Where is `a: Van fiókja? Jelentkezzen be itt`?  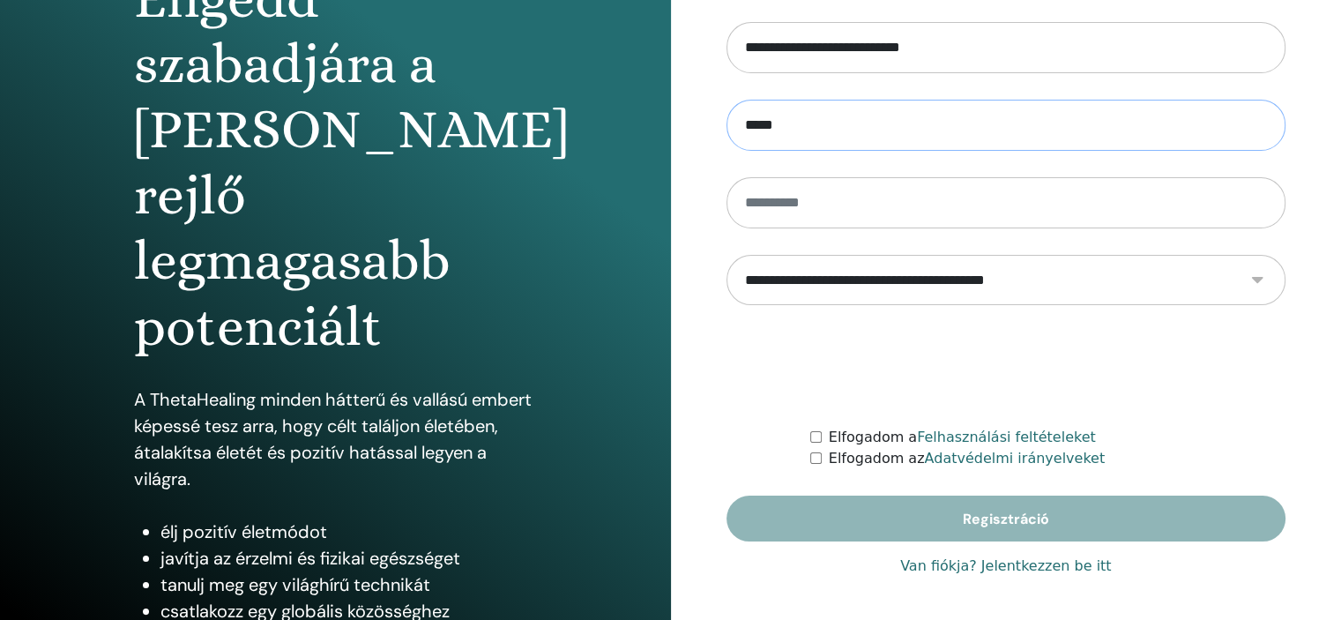 a: Van fiókja? Jelentkezzen be itt is located at coordinates (1005, 566).